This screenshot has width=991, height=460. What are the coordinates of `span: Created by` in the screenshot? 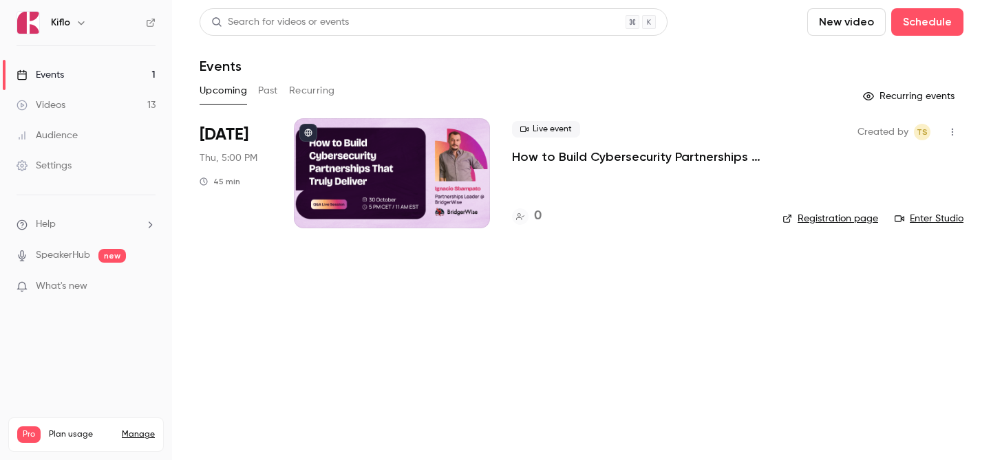 It's located at (883, 132).